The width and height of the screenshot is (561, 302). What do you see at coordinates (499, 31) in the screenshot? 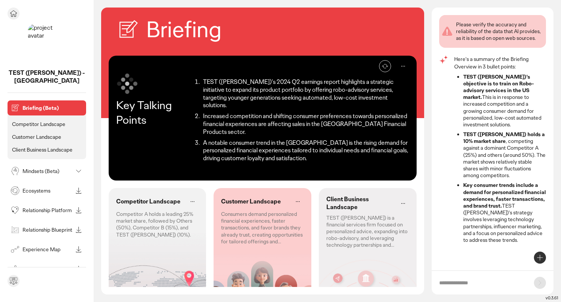
I see `div: Please verify the accuracy and reliability of the data that AI provides, as it is based on open w...` at bounding box center [499, 31].